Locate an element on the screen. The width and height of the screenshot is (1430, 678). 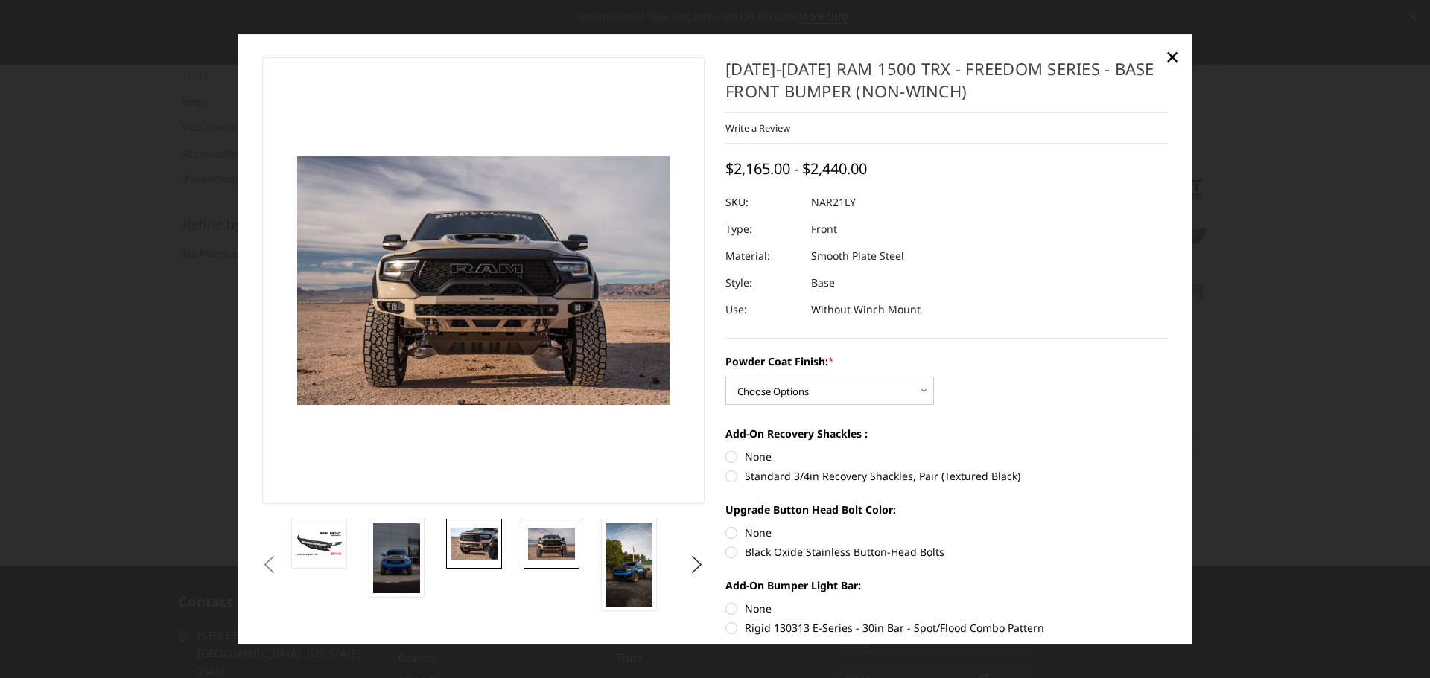
label: Add-On Bumper Light Bar: is located at coordinates (946, 585).